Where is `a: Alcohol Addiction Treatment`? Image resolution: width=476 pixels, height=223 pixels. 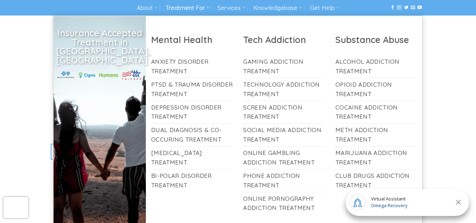
a: Alcohol Addiction Treatment is located at coordinates (376, 67).